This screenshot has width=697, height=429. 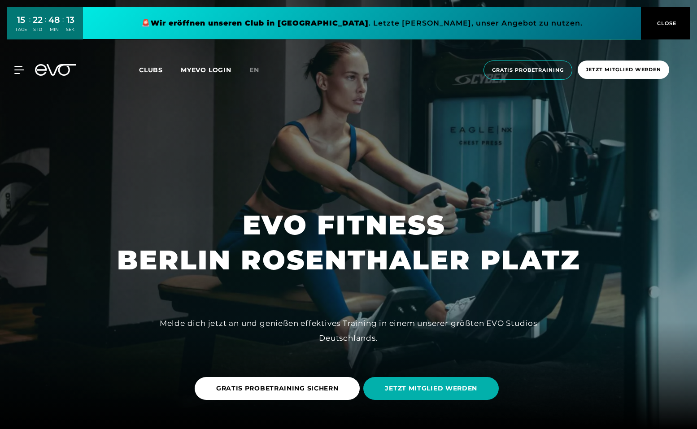 What do you see at coordinates (433, 388) in the screenshot?
I see `a: JETZT MITGLIED WERDEN` at bounding box center [433, 388].